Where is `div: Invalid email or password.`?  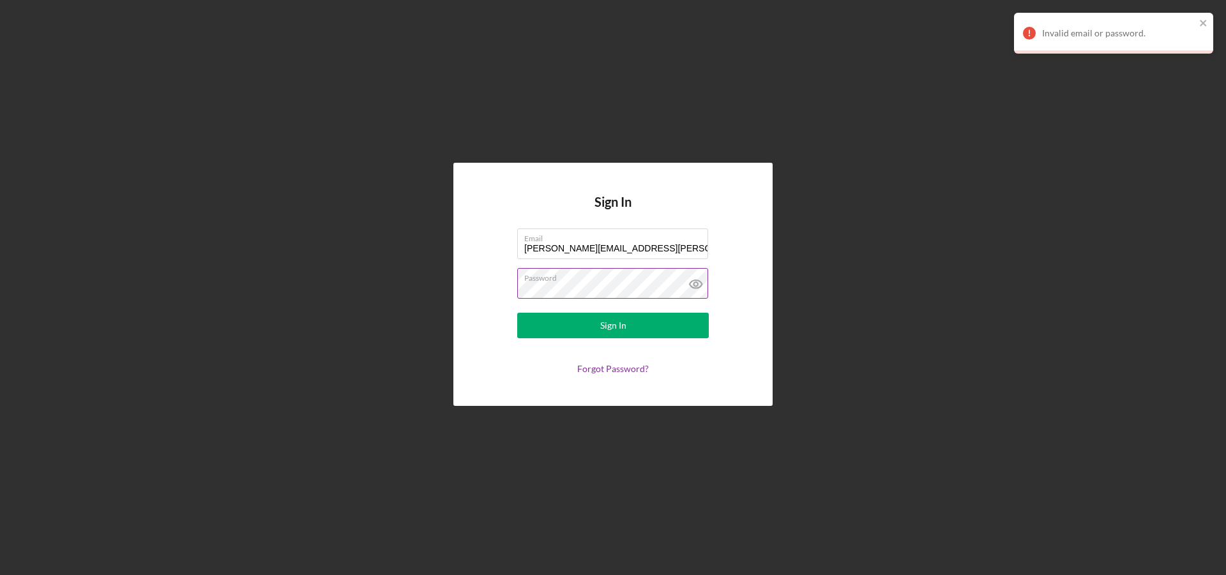
div: Invalid email or password. is located at coordinates (1119, 33).